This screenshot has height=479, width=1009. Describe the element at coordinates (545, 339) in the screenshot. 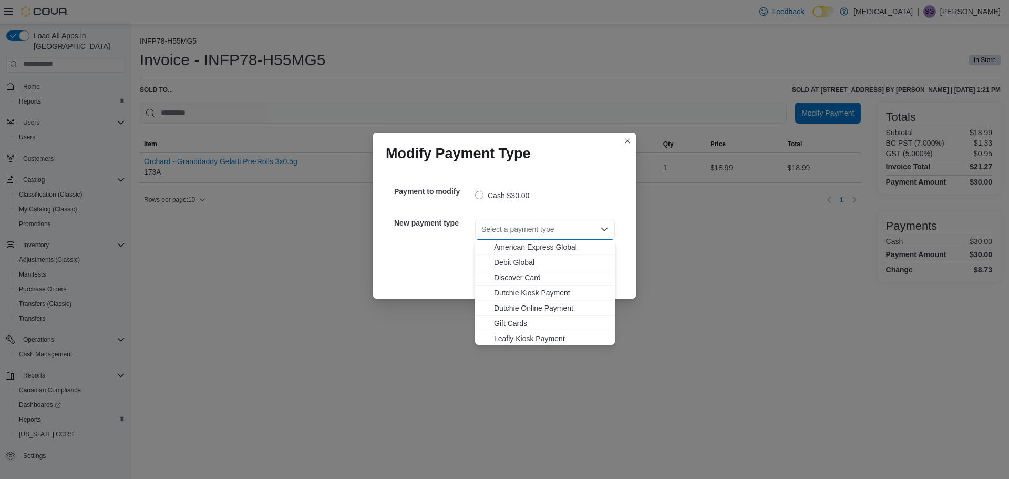

I see `button: Leafly Kiosk Payment` at that location.